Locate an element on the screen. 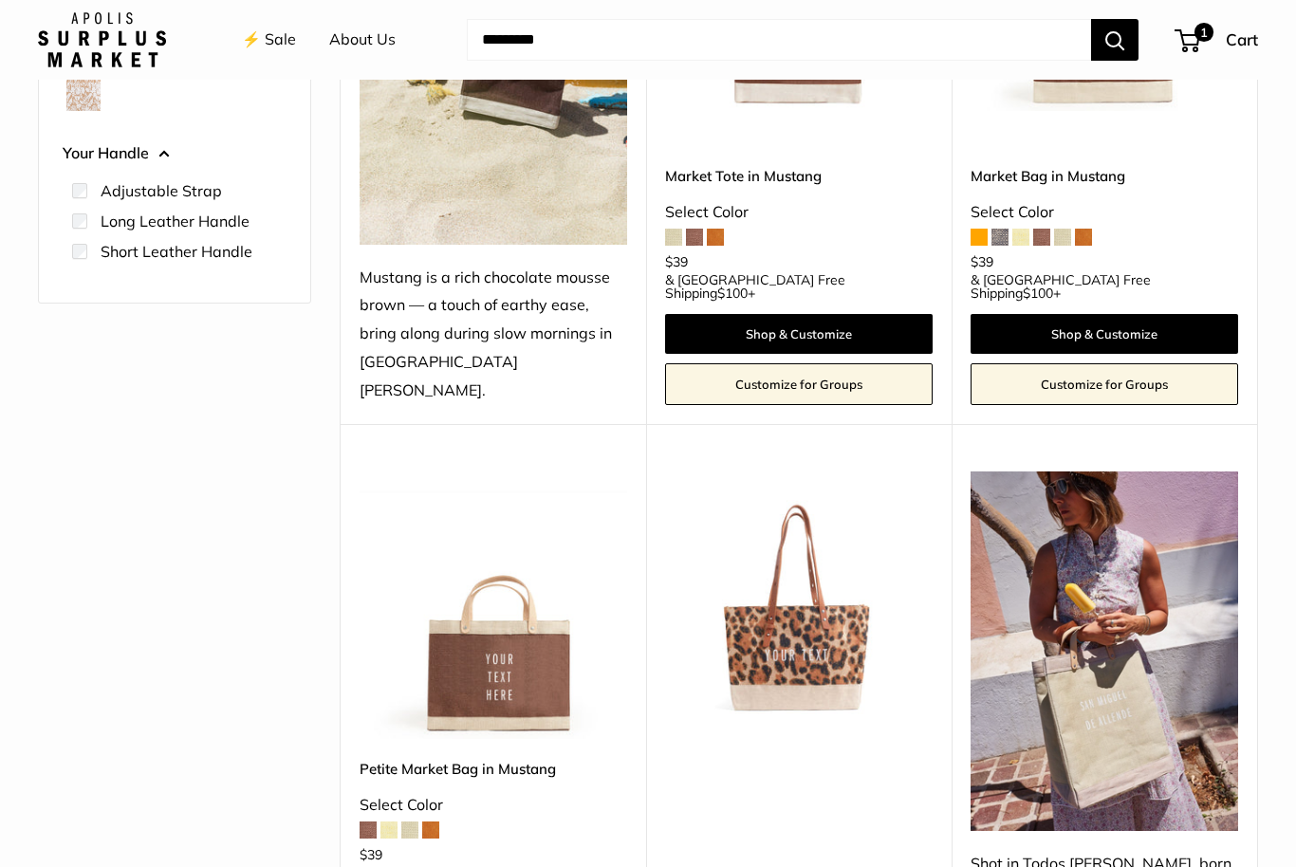  a: Market Tote in Mustang is located at coordinates (799, 176).